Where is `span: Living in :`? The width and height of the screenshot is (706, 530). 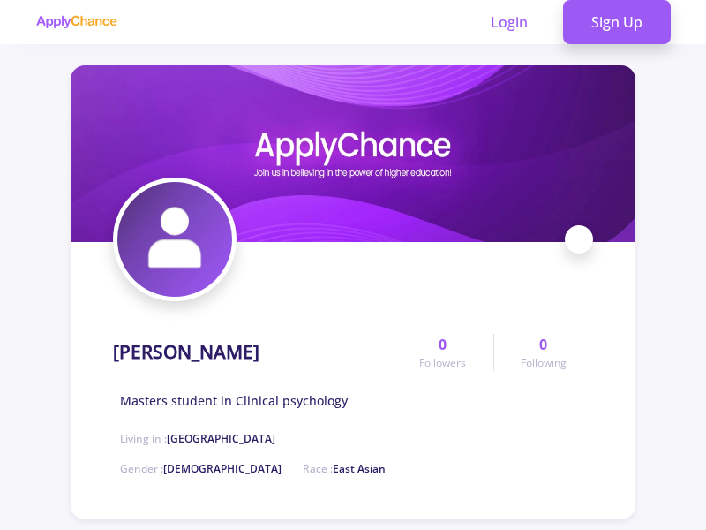
span: Living in : is located at coordinates (198, 438).